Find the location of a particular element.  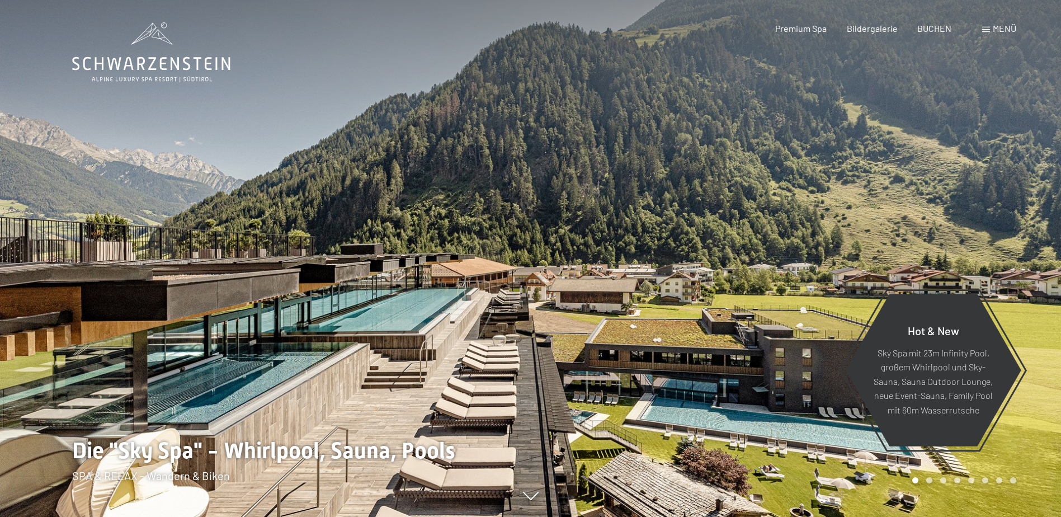

div: Carousel Page 8 is located at coordinates (1013, 480).